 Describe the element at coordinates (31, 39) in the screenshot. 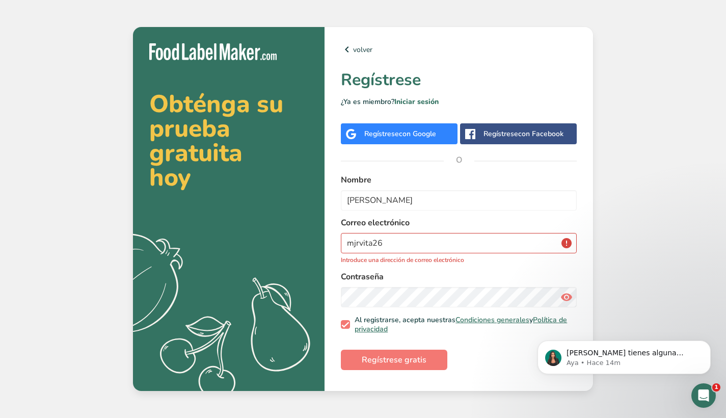

I see `img: Profile image for Aya` at that location.